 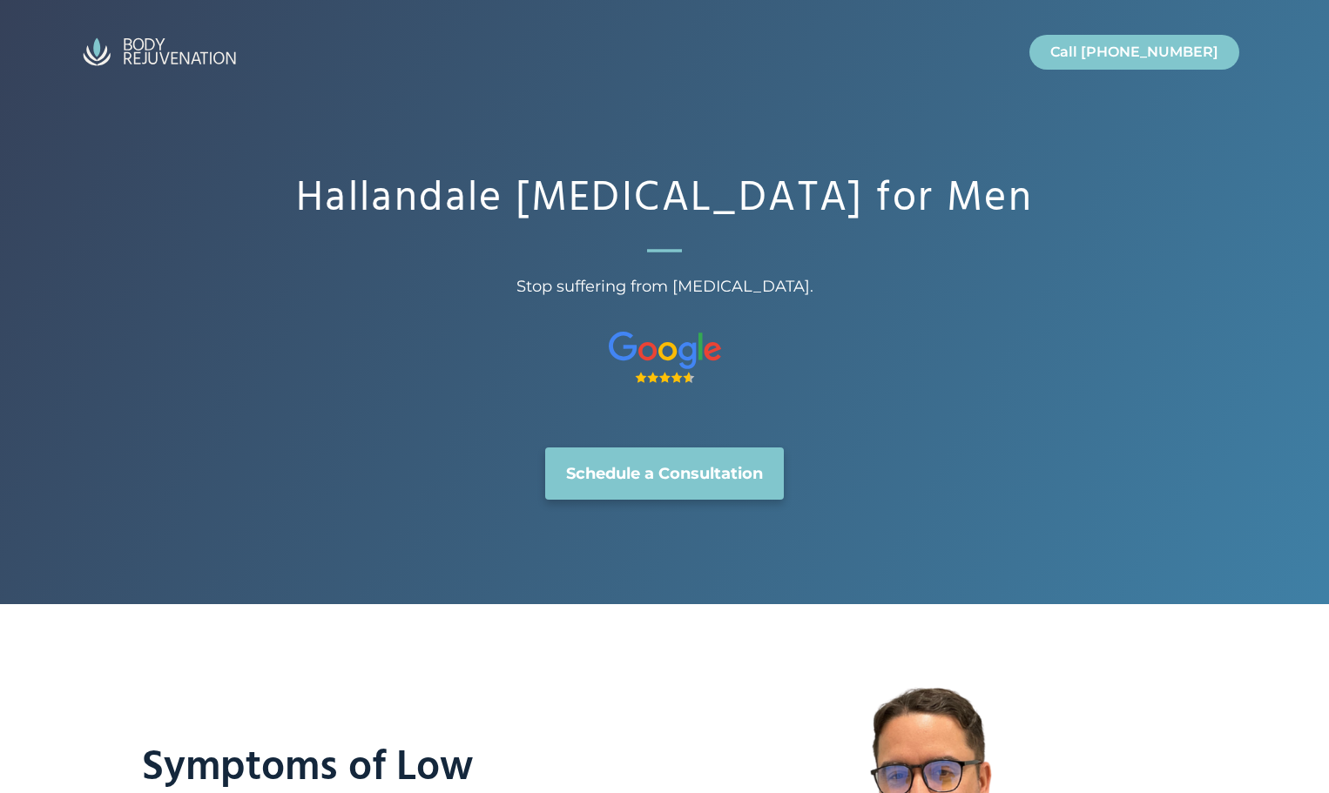 What do you see at coordinates (1134, 52) in the screenshot?
I see `nav: Primary` at bounding box center [1134, 52].